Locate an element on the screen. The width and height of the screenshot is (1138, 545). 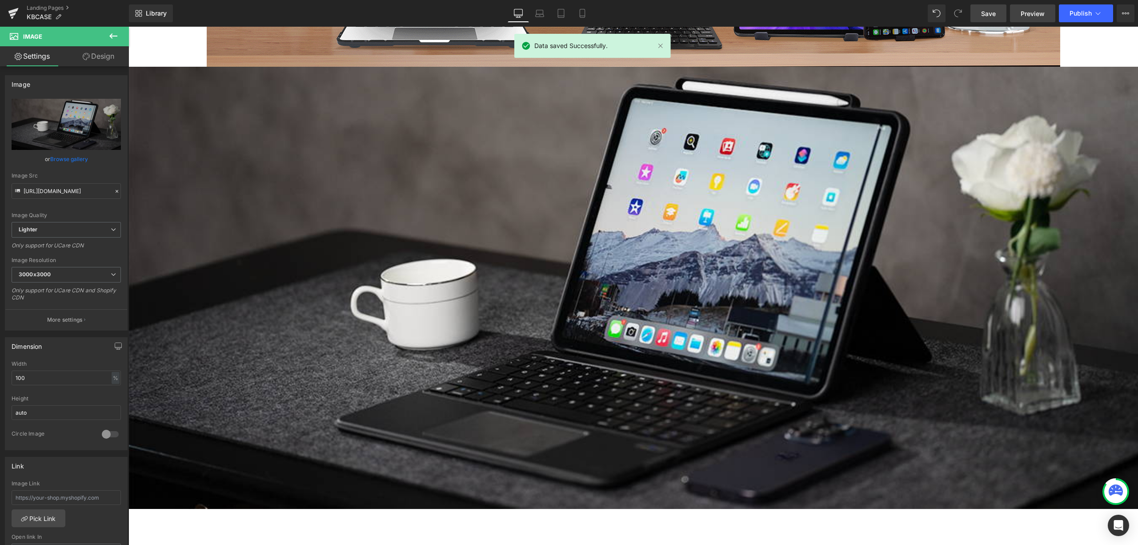
button: More is located at coordinates (1126, 13).